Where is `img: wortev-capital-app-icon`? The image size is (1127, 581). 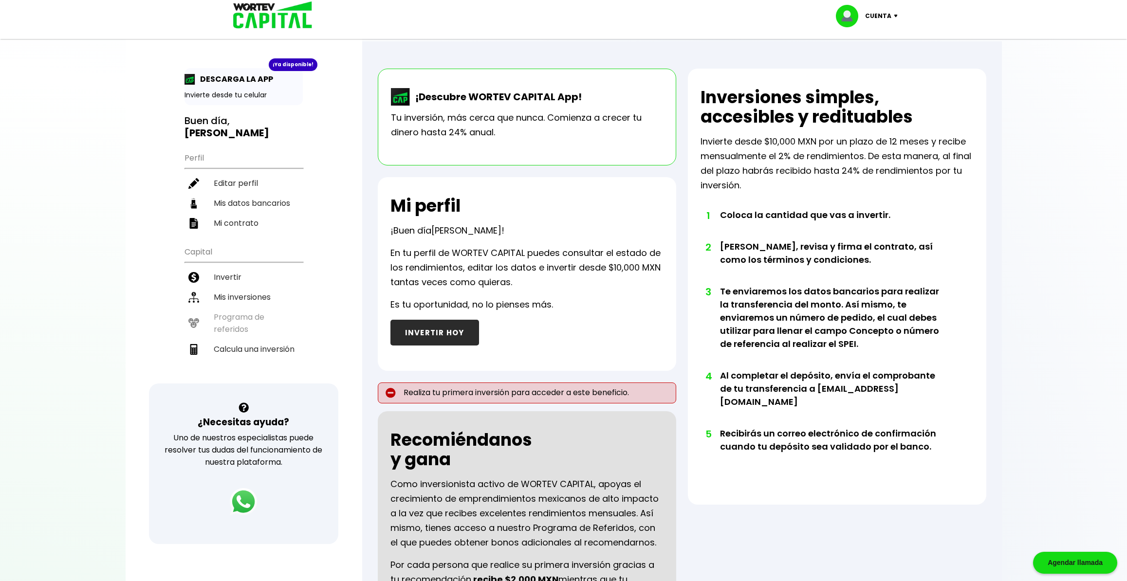
img: wortev-capital-app-icon is located at coordinates (401, 97).